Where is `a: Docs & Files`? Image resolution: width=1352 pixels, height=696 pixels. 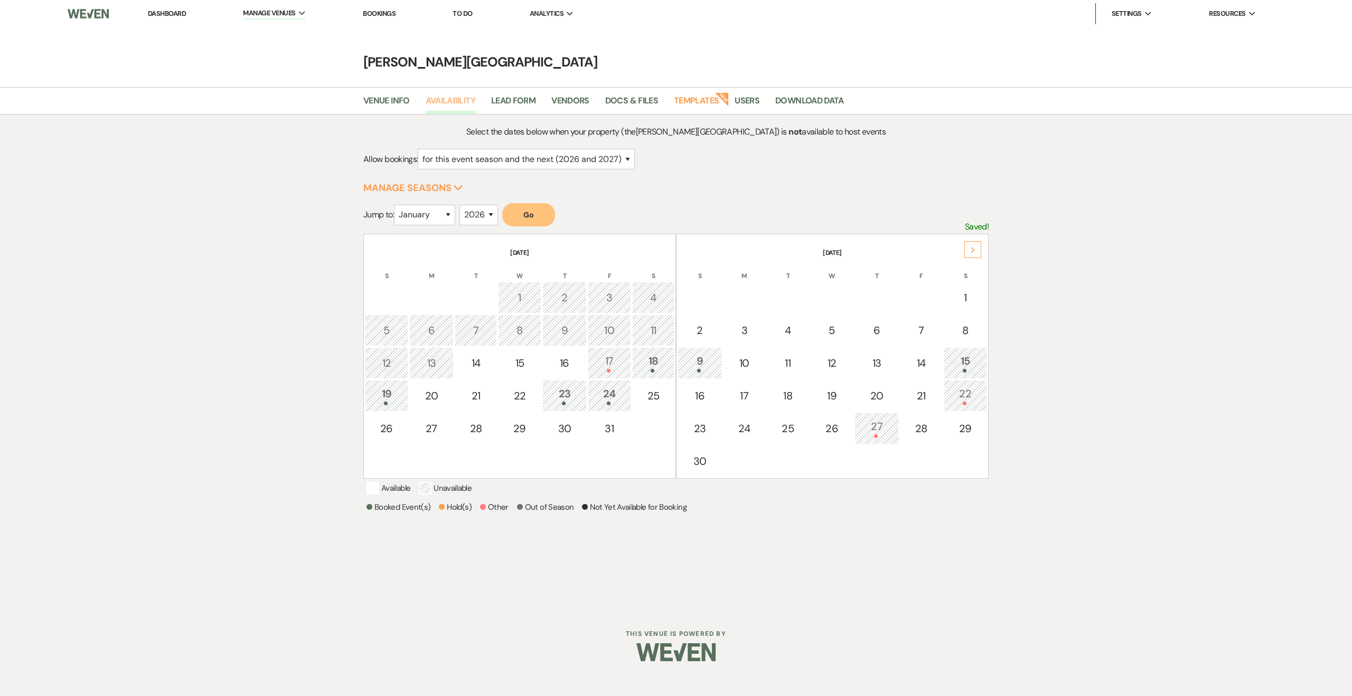 a: Docs & Files is located at coordinates (631, 104).